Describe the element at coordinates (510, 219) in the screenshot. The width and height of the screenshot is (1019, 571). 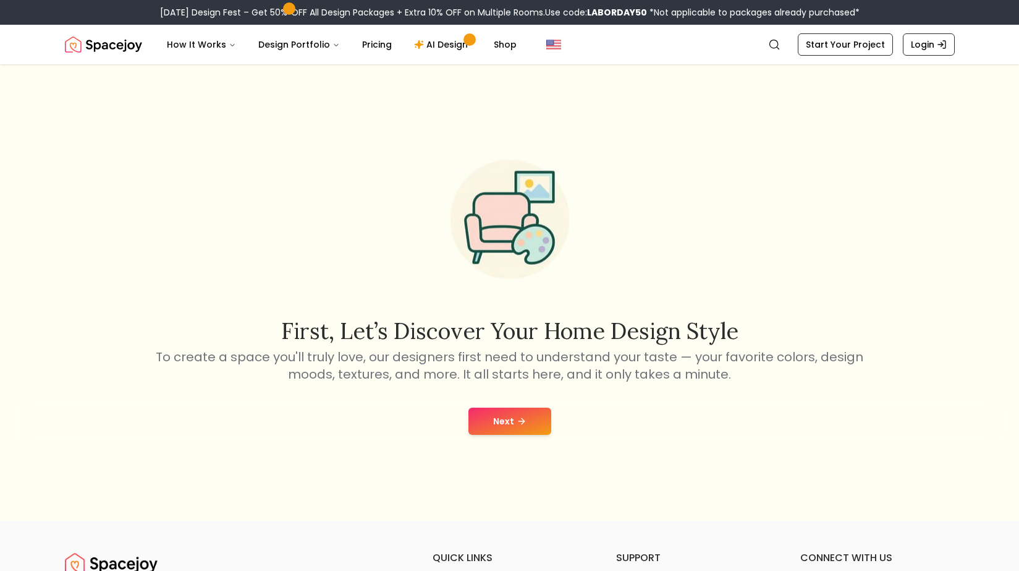
I see `img: Start Style Quiz Illustration` at that location.